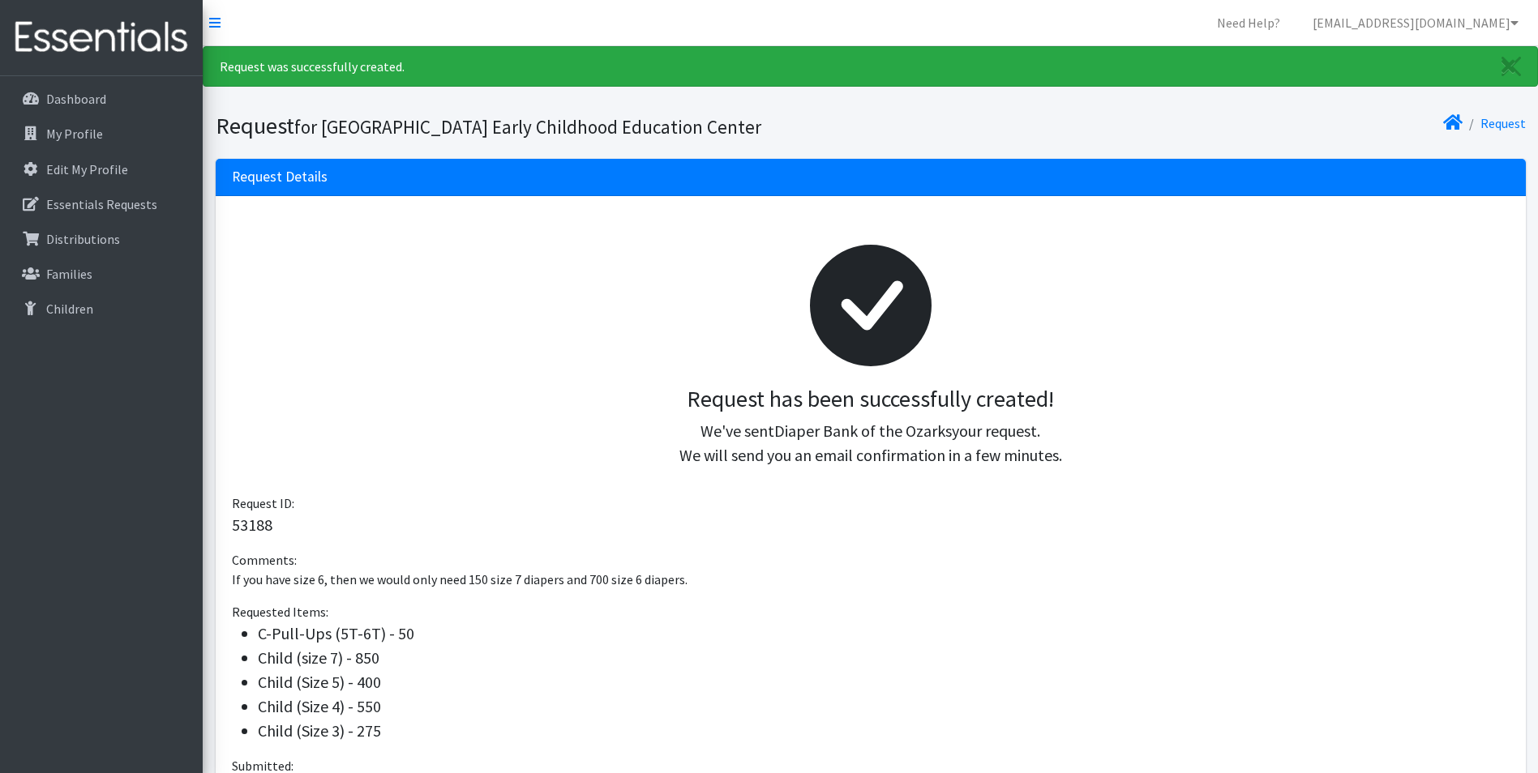  Describe the element at coordinates (76, 99) in the screenshot. I see `p: Dashboard` at that location.